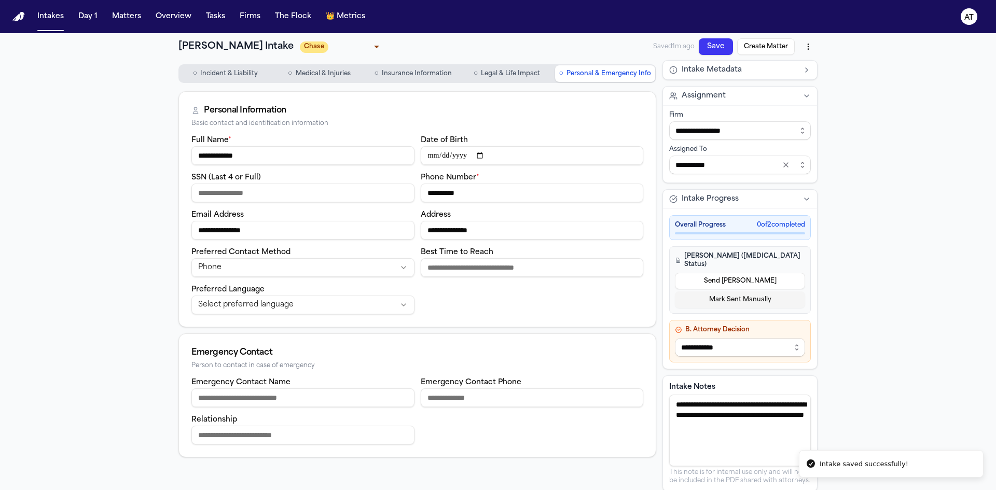 The width and height of the screenshot is (996, 490). What do you see at coordinates (226, 178) in the screenshot?
I see `label: SSN (Last 4 or Full)` at bounding box center [226, 178].